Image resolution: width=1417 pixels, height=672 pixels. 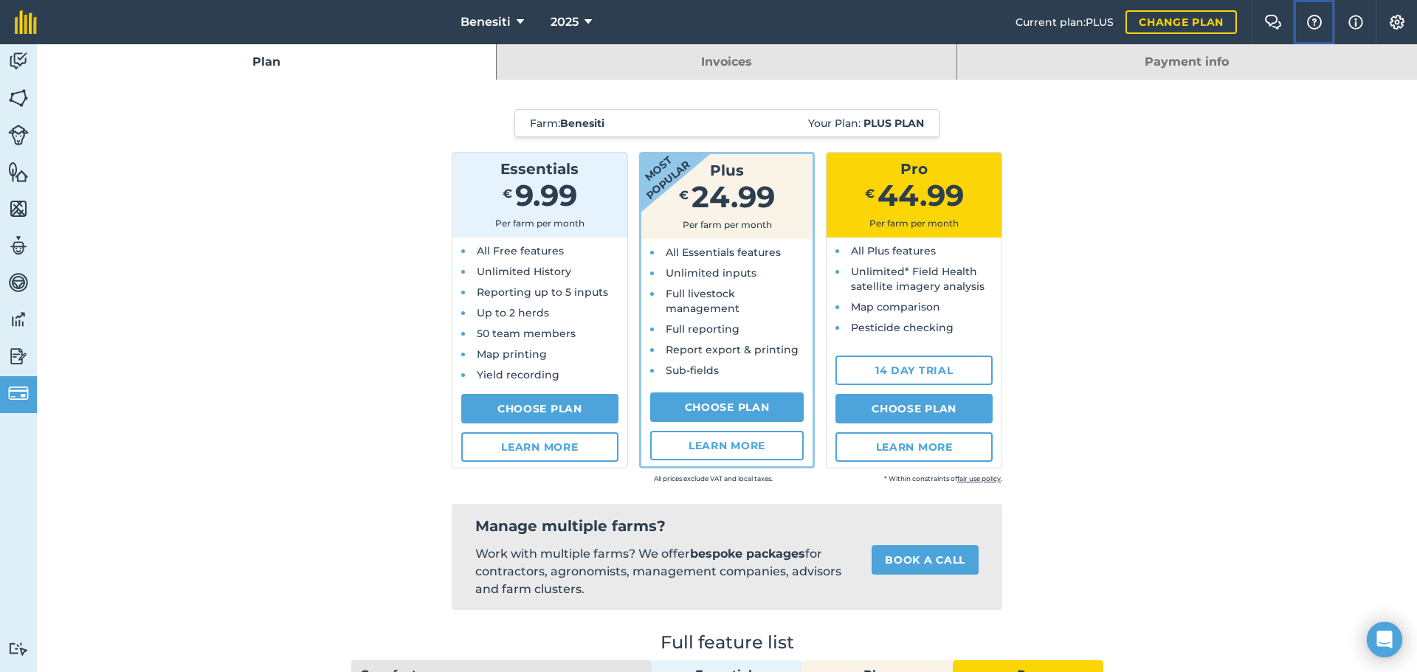 I want to click on h2: Manage multiple farms?, so click(x=727, y=526).